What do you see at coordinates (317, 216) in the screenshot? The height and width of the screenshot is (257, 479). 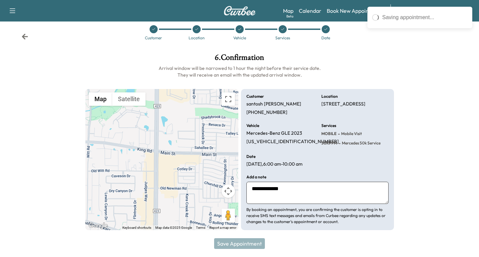 I see `p: By booking an appointment, you are confirming the customer is opting in to receive SMS text messa...` at bounding box center [317, 216].